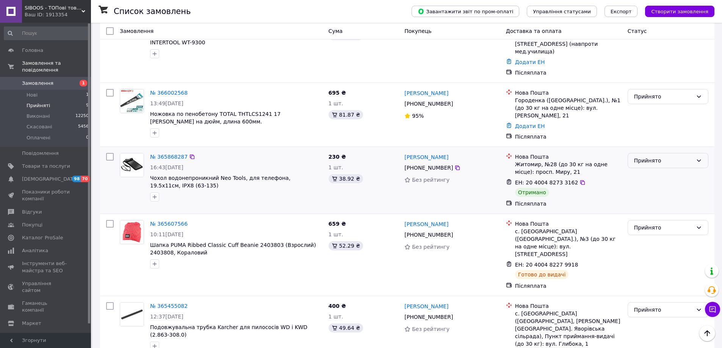  I want to click on span: Покупці, so click(32, 225).